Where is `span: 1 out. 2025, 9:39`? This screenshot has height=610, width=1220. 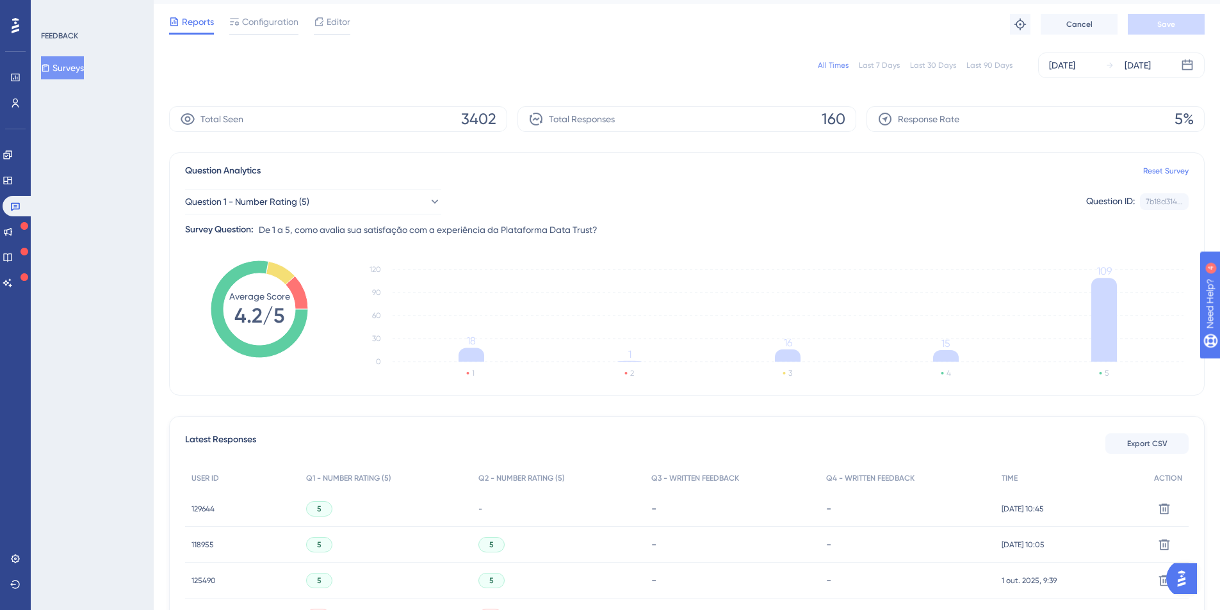 span: 1 out. 2025, 9:39 is located at coordinates (1029, 581).